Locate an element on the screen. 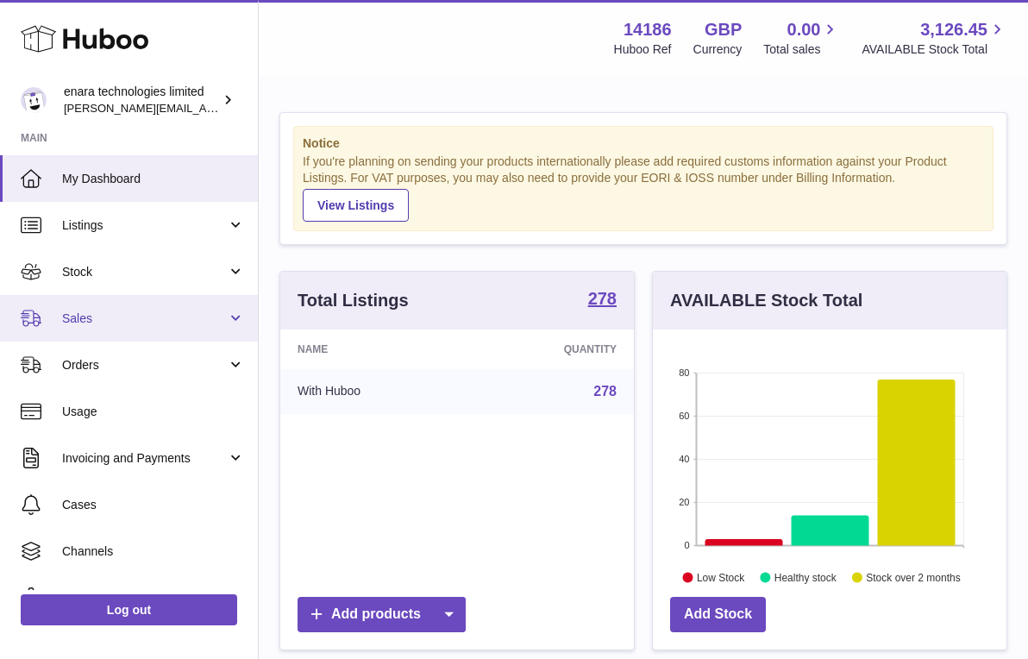 This screenshot has height=659, width=1028. span: AVAILABLE Stock Total is located at coordinates (934, 49).